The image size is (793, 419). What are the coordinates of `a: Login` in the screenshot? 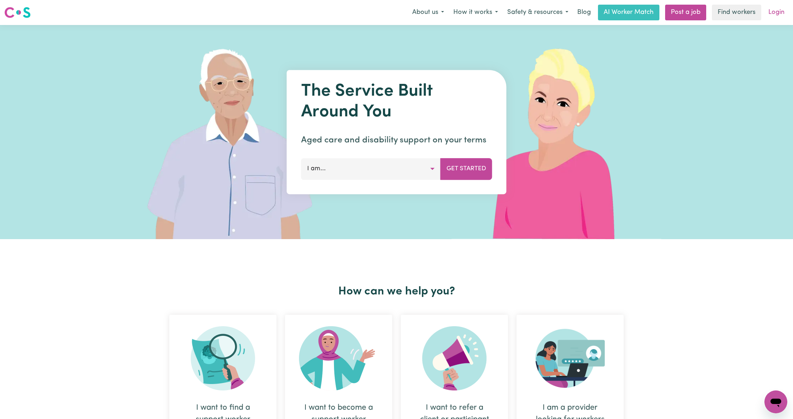 It's located at (776, 12).